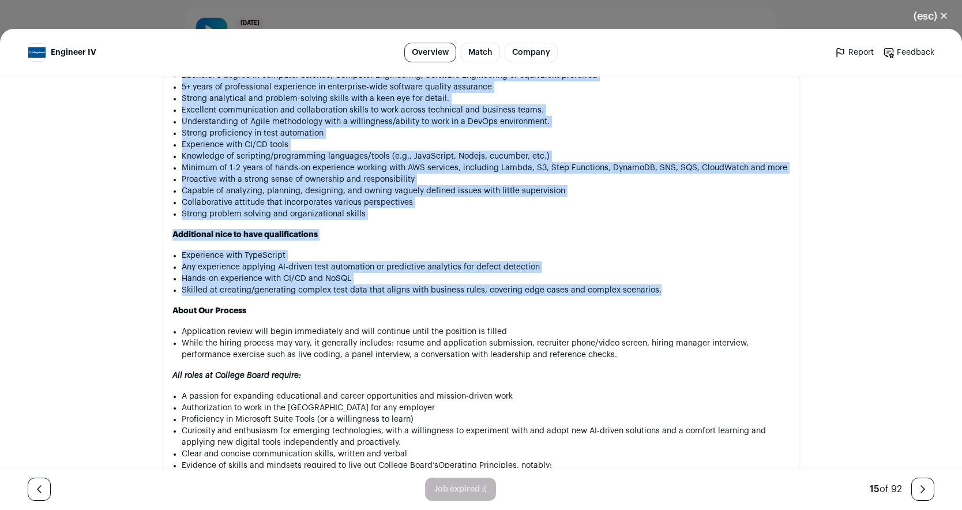 The width and height of the screenshot is (962, 510). Describe the element at coordinates (486, 349) in the screenshot. I see `li: While the hiring process may vary, it generally includes: resume and application submission, recr...` at that location.